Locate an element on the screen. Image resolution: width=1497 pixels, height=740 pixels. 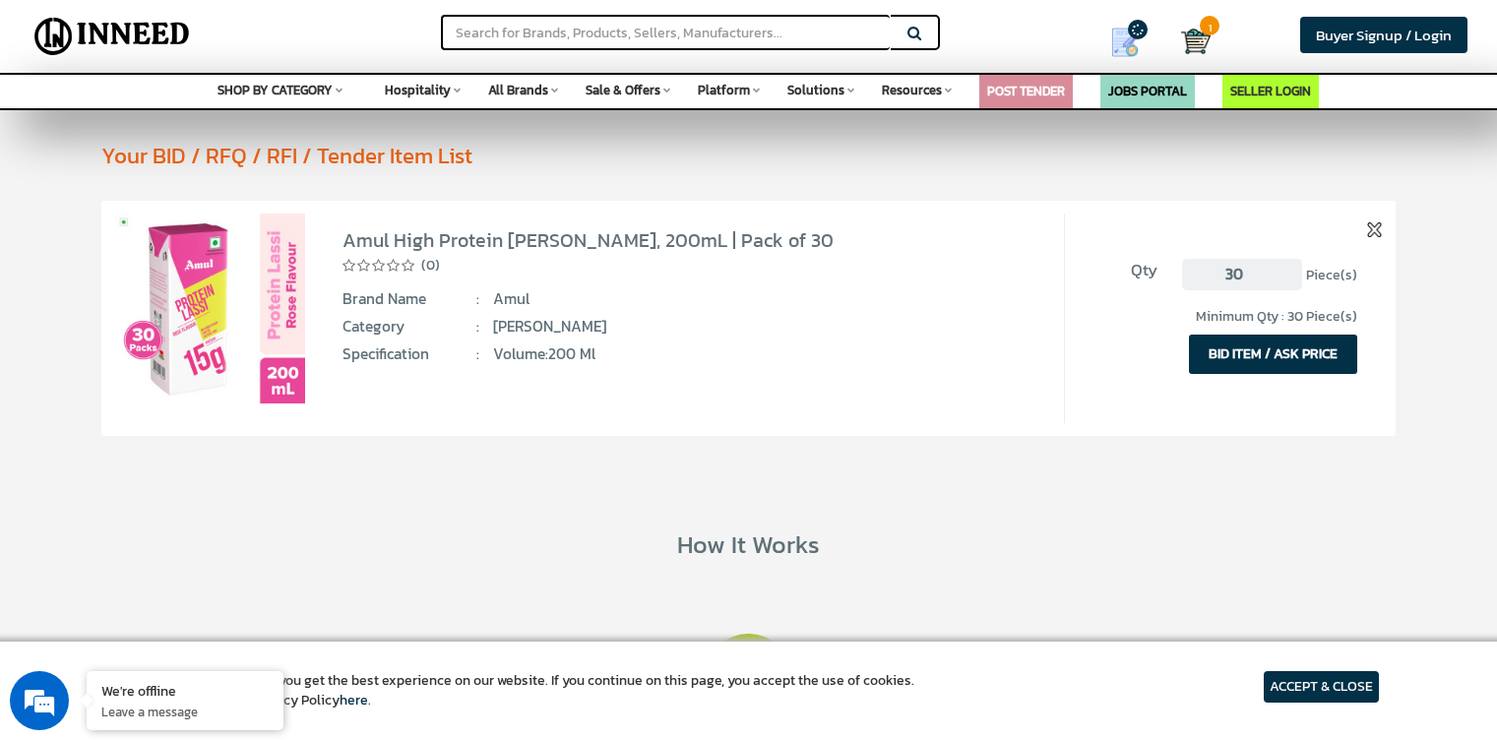
img: inneed-close-icon.png is located at coordinates (1374, 229).